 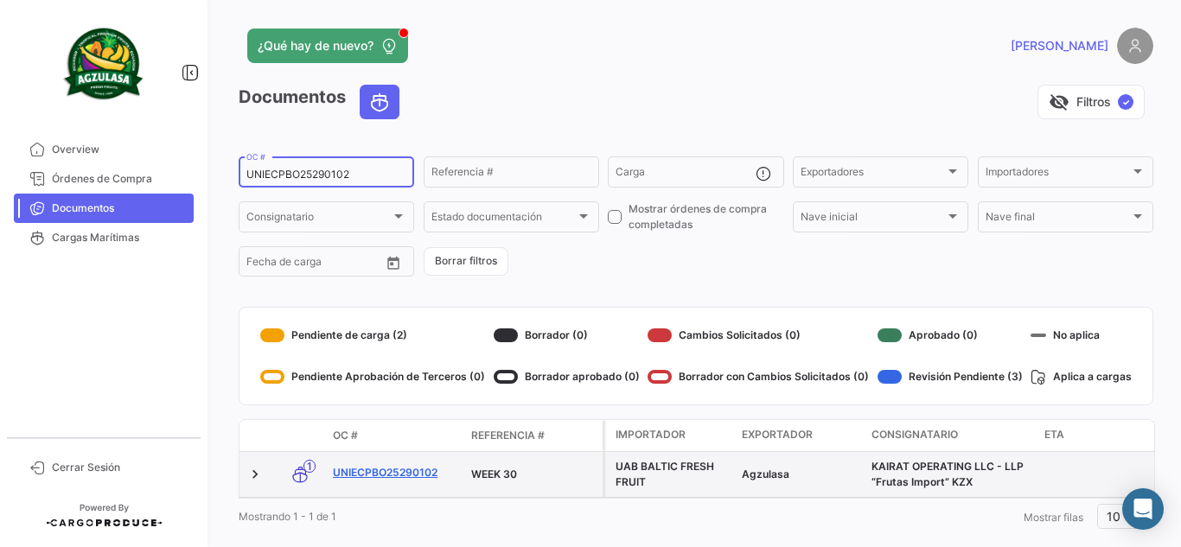 I want to click on input: Hasta, so click(x=322, y=265).